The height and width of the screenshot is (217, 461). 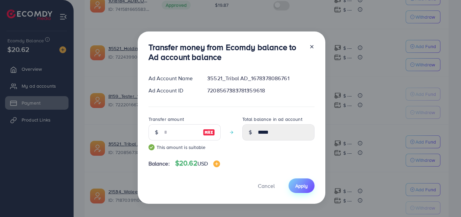 What do you see at coordinates (226, 52) in the screenshot?
I see `h3: Transfer money from Ecomdy balance to Ad account balance` at bounding box center [226, 52].